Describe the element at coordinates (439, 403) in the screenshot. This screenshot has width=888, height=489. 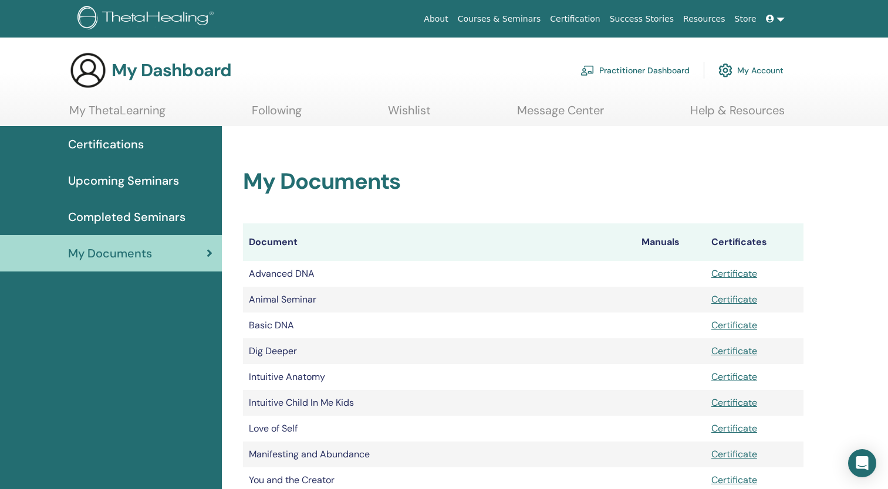
I see `td: Intuitive Child In Me Kids` at that location.